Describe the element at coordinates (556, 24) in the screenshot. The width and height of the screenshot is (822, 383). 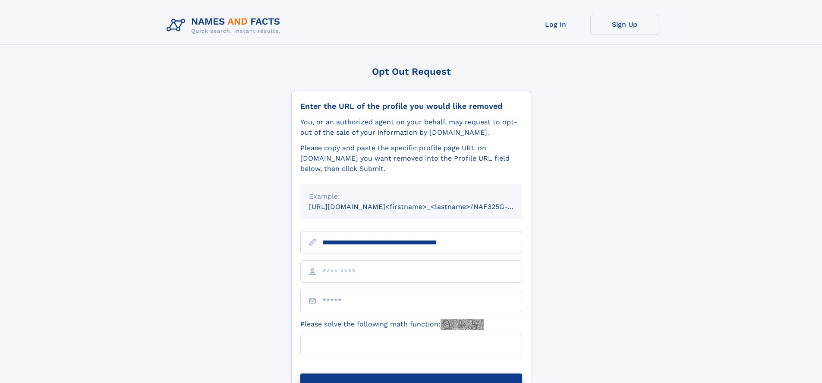
I see `a: Log In` at that location.